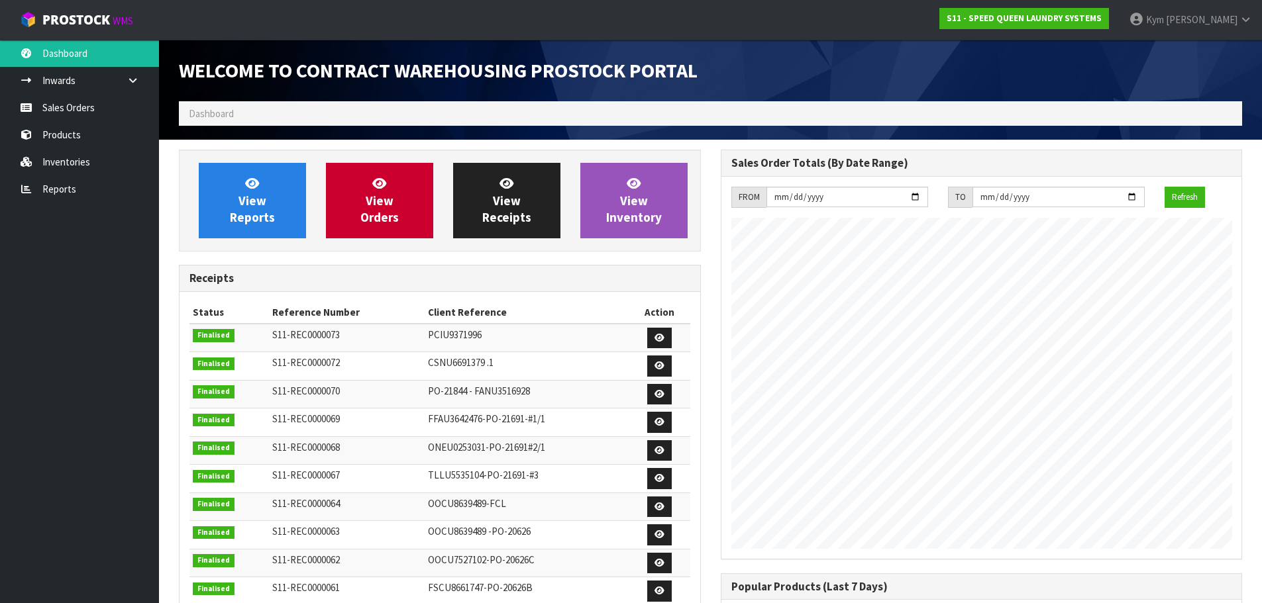 This screenshot has width=1262, height=603. Describe the element at coordinates (467, 503) in the screenshot. I see `span: OOCU8639489-FCL` at that location.